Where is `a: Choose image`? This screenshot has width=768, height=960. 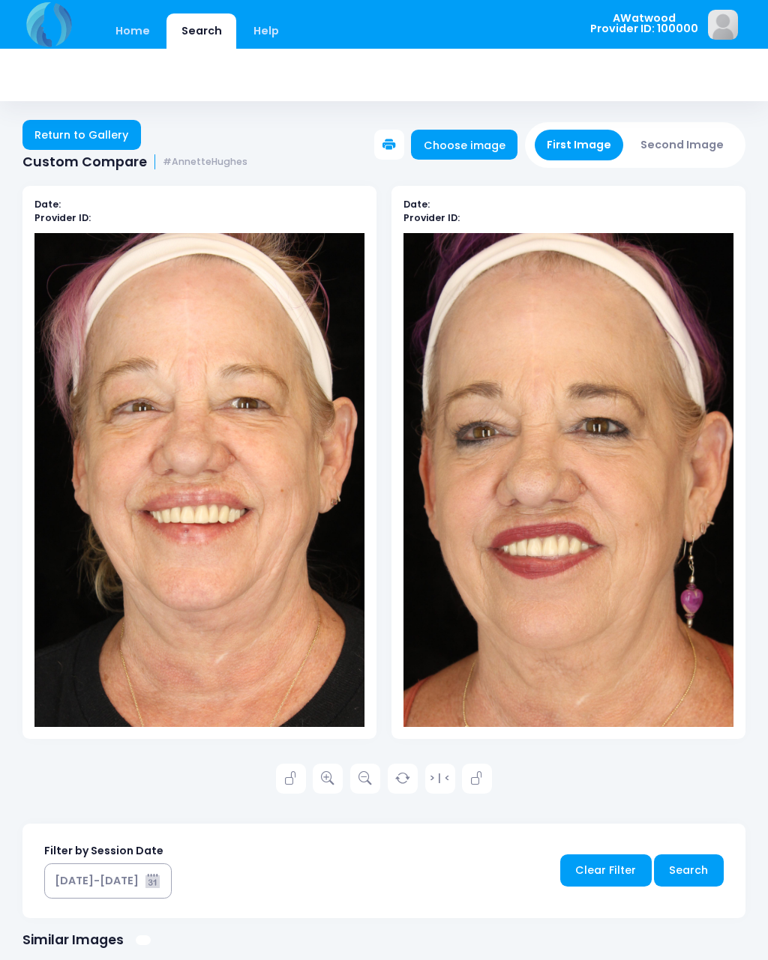
a: Choose image is located at coordinates (464, 145).